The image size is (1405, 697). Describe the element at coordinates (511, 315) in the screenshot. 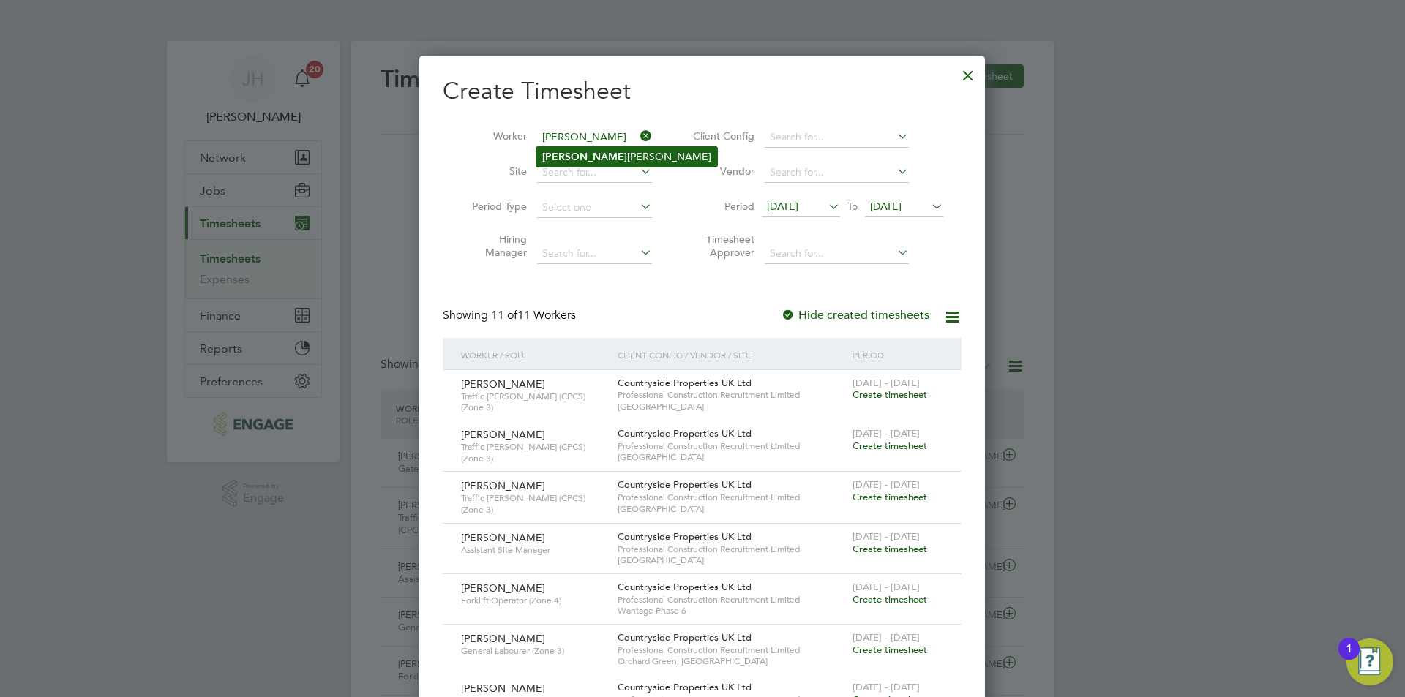

I see `div: Showing` at that location.